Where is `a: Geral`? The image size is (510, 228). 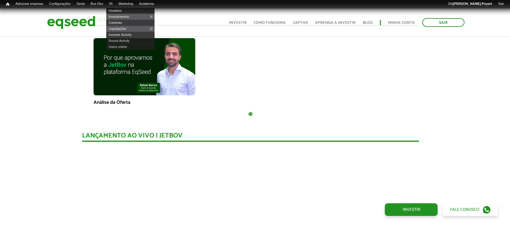 a: Geral is located at coordinates (80, 4).